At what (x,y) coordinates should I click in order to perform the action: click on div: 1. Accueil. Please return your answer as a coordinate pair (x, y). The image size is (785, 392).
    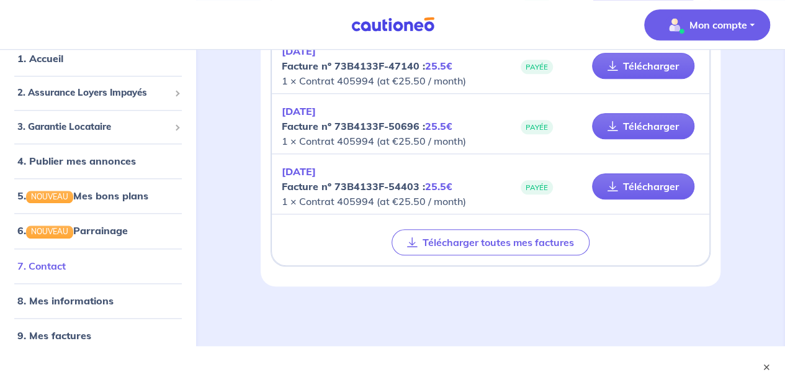
    Looking at the image, I should click on (98, 58).